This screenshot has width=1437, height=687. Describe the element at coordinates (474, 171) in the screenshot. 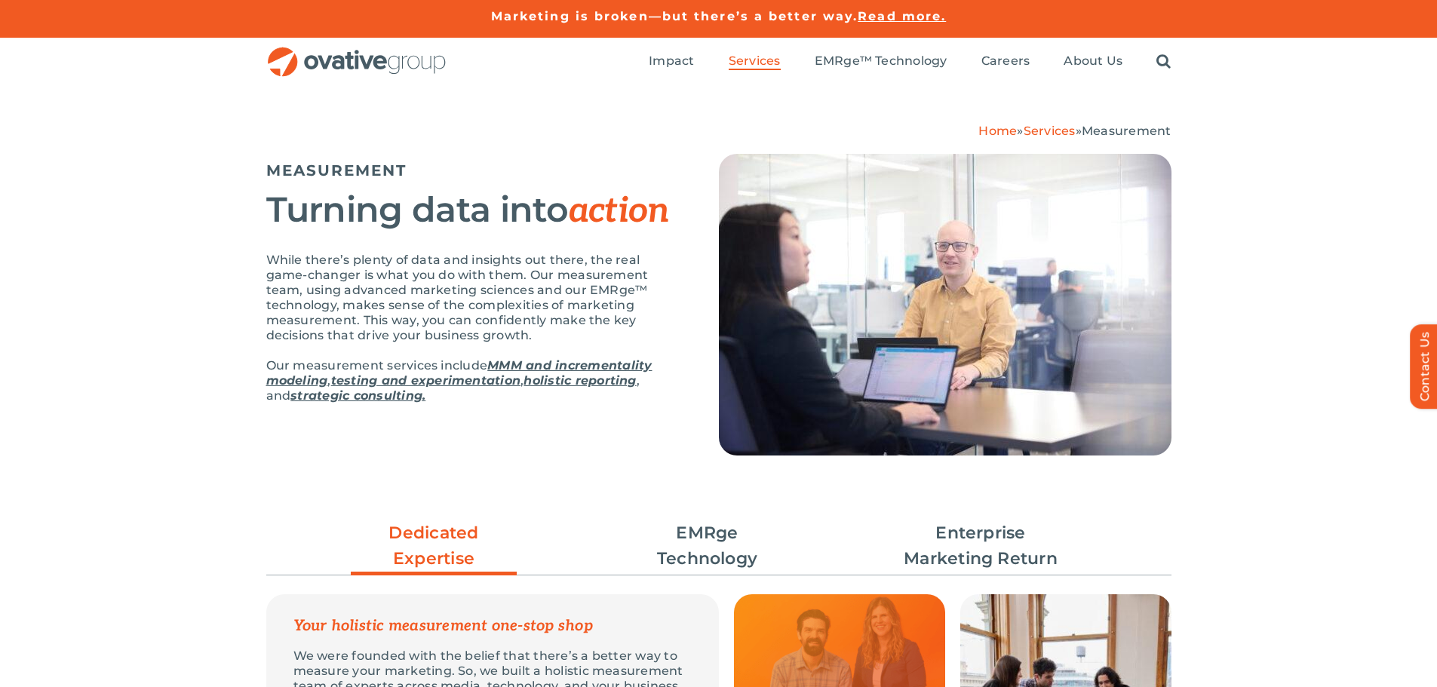

I see `h5: MEASUREMENT` at that location.